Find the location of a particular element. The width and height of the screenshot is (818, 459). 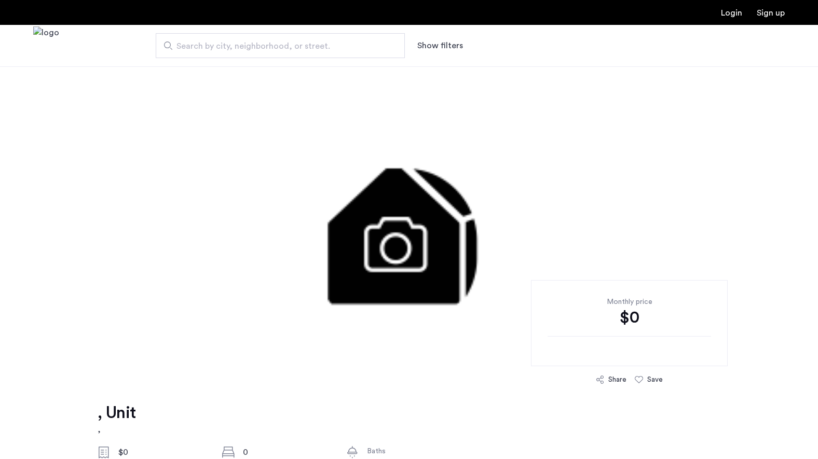

a: Login is located at coordinates (732, 13).